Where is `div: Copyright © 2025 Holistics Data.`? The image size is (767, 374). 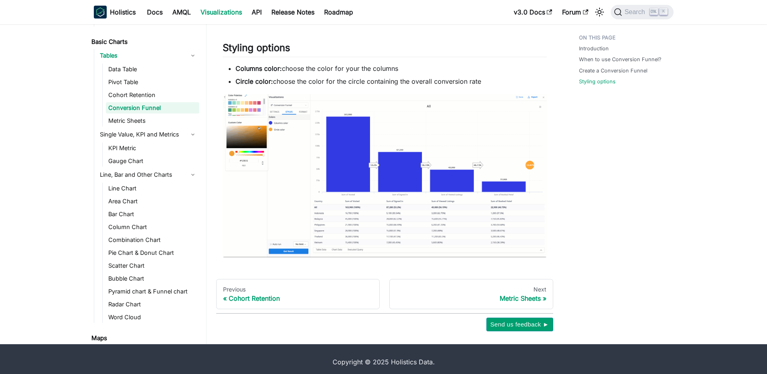
div: Copyright © 2025 Holistics Data. is located at coordinates (384, 362).